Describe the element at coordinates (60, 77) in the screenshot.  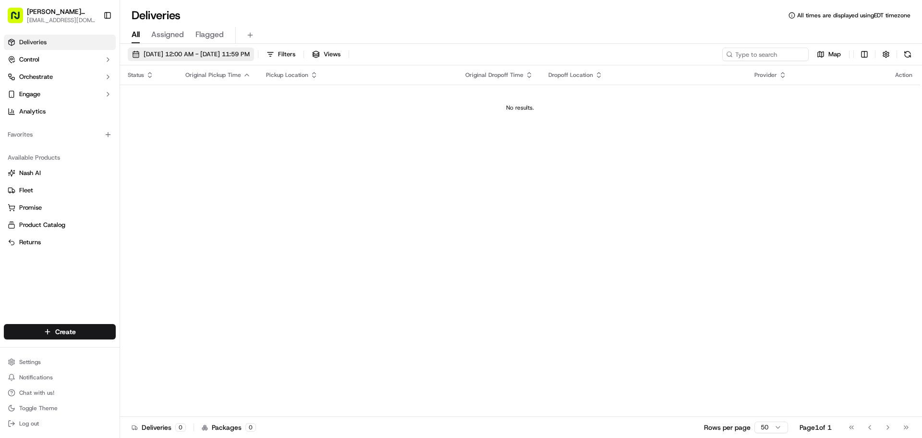
I see `button: Orchestrate` at that location.